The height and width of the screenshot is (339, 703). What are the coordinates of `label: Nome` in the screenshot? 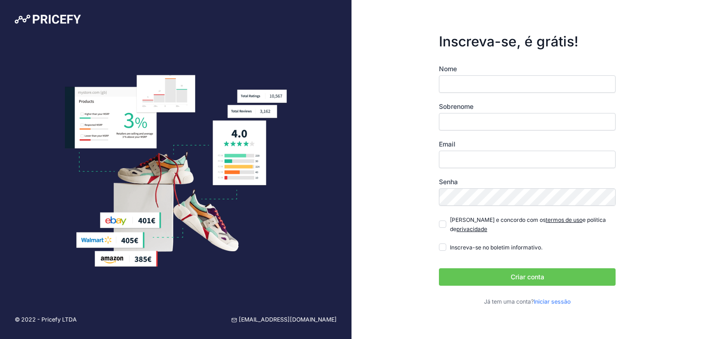 It's located at (527, 69).